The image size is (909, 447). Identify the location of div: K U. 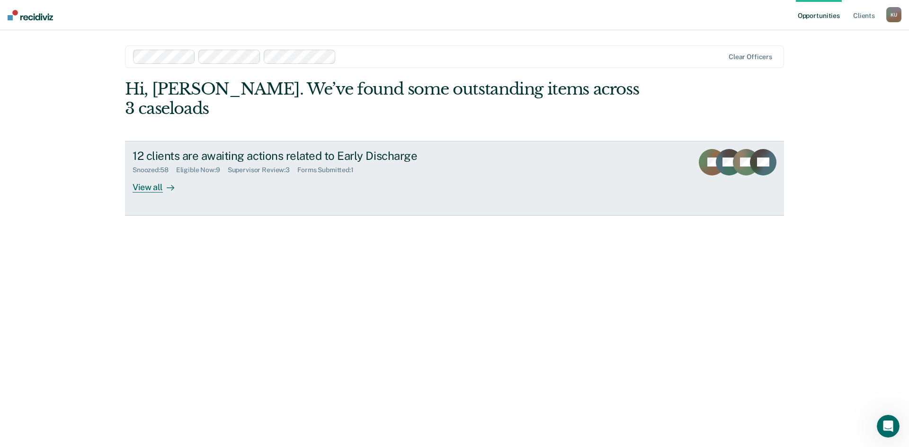
(894, 15).